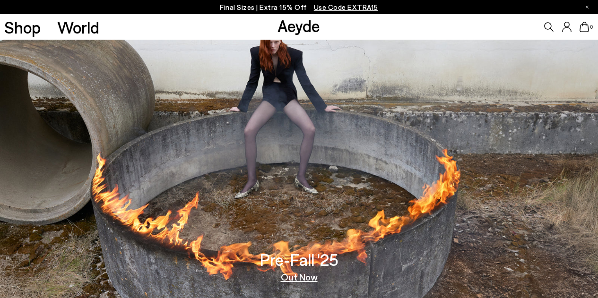  What do you see at coordinates (299, 26) in the screenshot?
I see `a: Aeyde` at bounding box center [299, 26].